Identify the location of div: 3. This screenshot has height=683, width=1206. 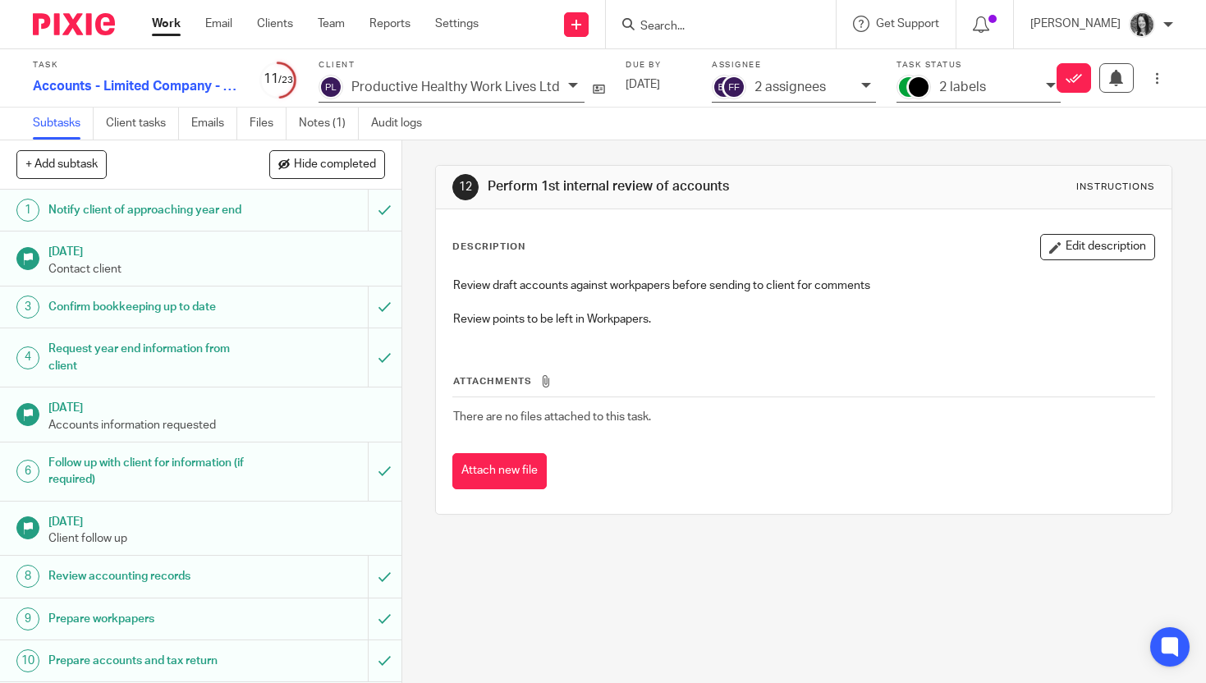
(28, 307).